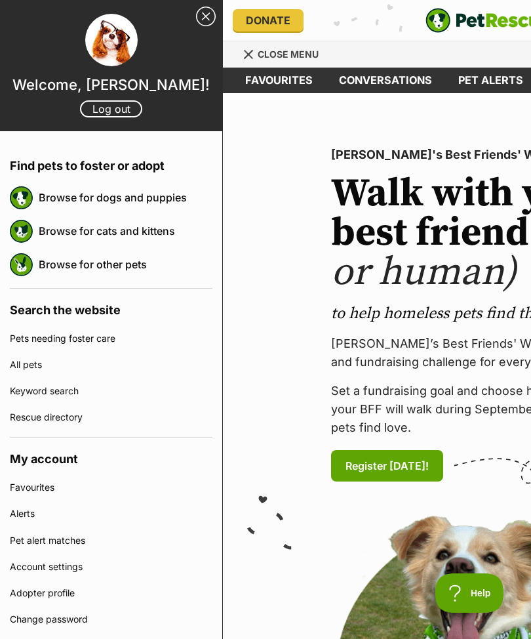  I want to click on h4: Find pets to foster or adopt, so click(111, 163).